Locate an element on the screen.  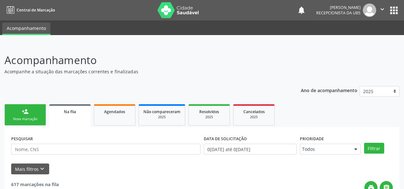
label: Prioridade is located at coordinates (311, 139).